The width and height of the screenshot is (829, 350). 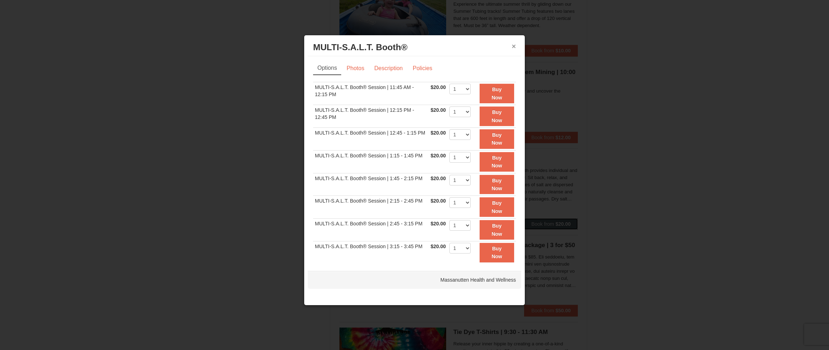 I want to click on td: MULTI-S.A.L.T. Booth® Session | 1:15 - 1:45 PM, so click(x=371, y=161).